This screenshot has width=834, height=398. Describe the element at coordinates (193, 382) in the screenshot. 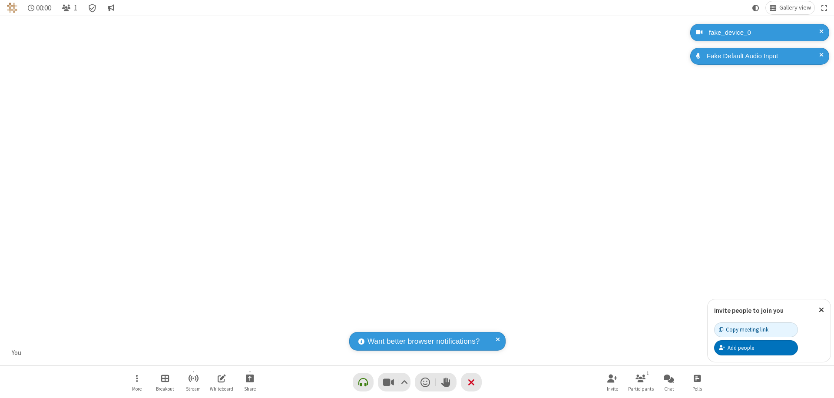

I see `button: Start streaming` at that location.